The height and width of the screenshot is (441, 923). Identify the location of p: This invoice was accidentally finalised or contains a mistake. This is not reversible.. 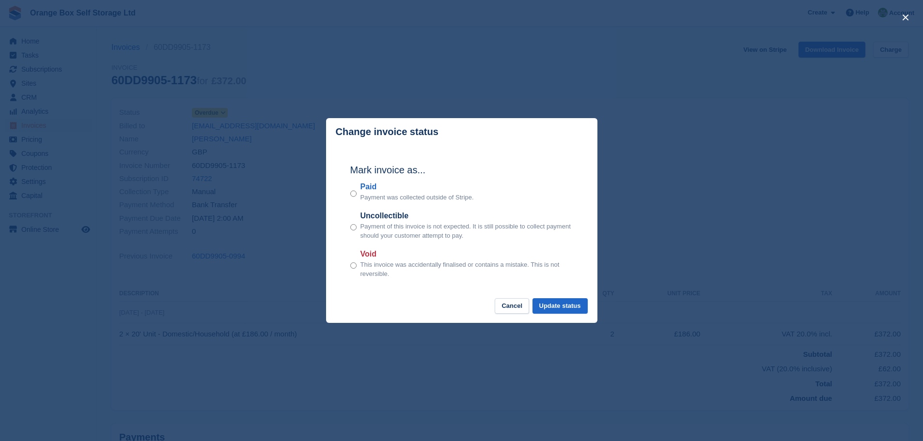
(466, 269).